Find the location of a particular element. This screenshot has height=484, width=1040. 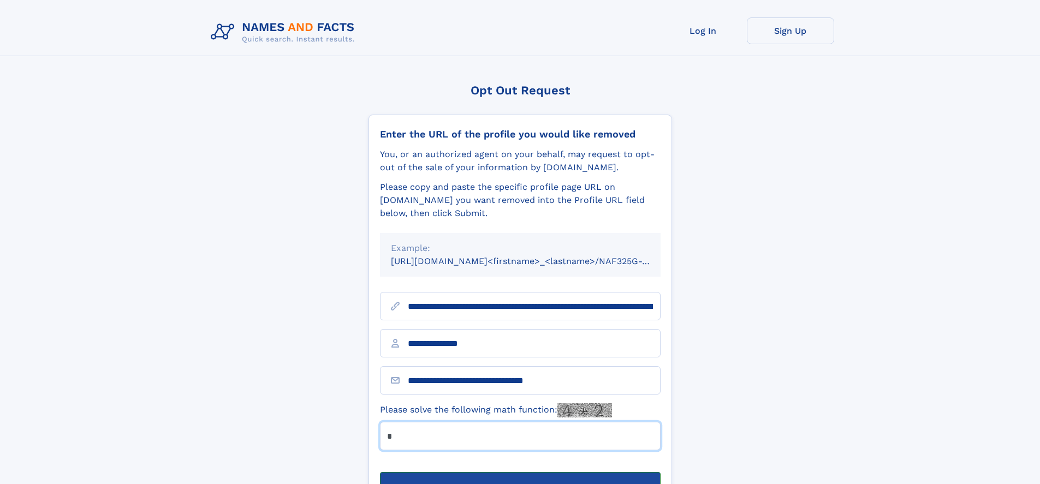

label: Please solve the following math function: is located at coordinates (496, 411).